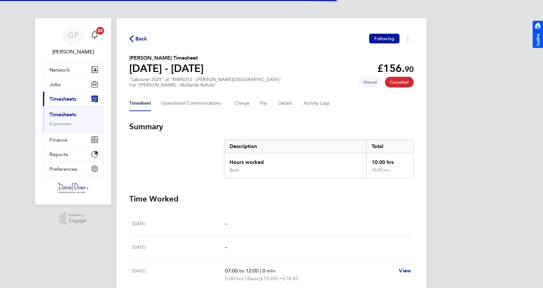  Describe the element at coordinates (295, 146) in the screenshot. I see `div: Description` at that location.